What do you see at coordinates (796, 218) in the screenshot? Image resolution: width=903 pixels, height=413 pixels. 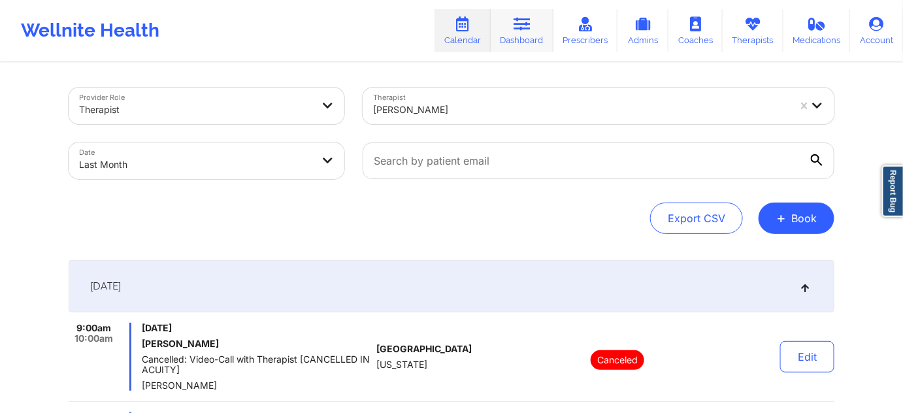 I see `button: +Book` at bounding box center [796, 218].